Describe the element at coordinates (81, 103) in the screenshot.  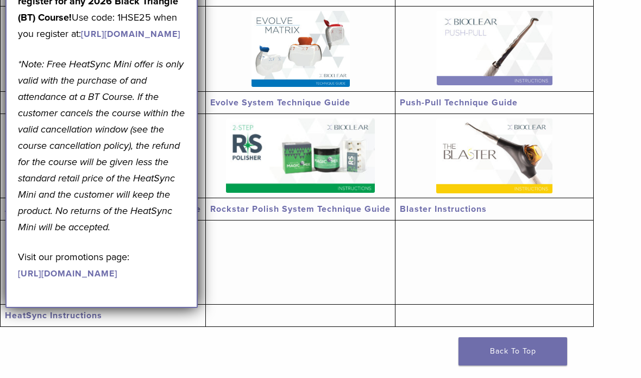
I see `a: Posterior System Technique Guide` at that location.